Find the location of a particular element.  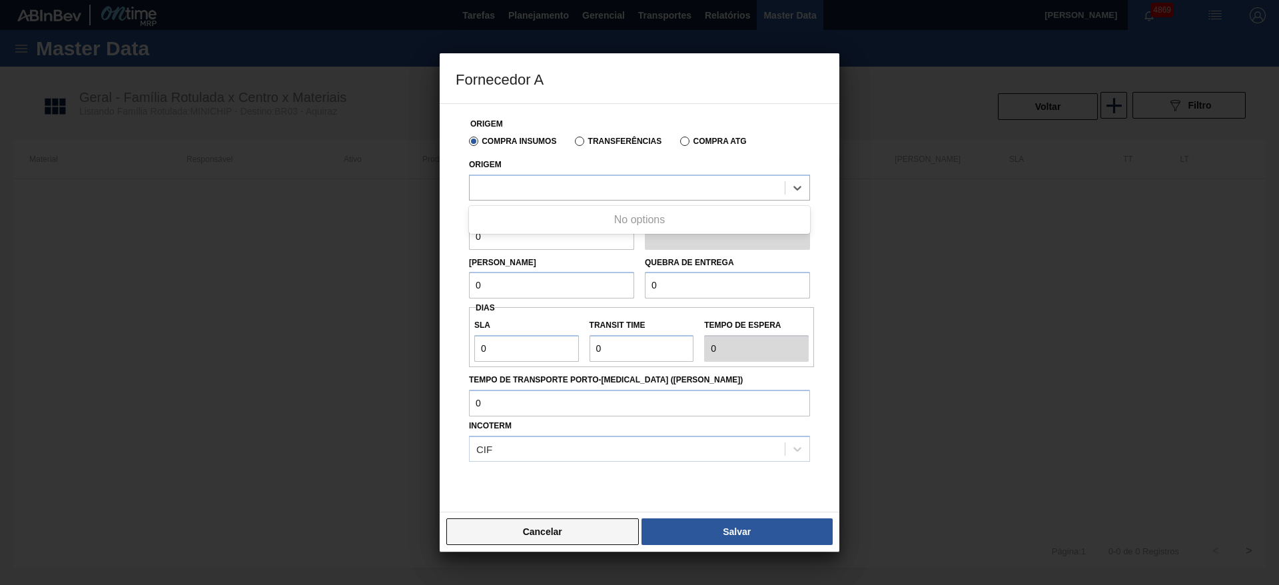

label: Compra ATG is located at coordinates (713, 141).